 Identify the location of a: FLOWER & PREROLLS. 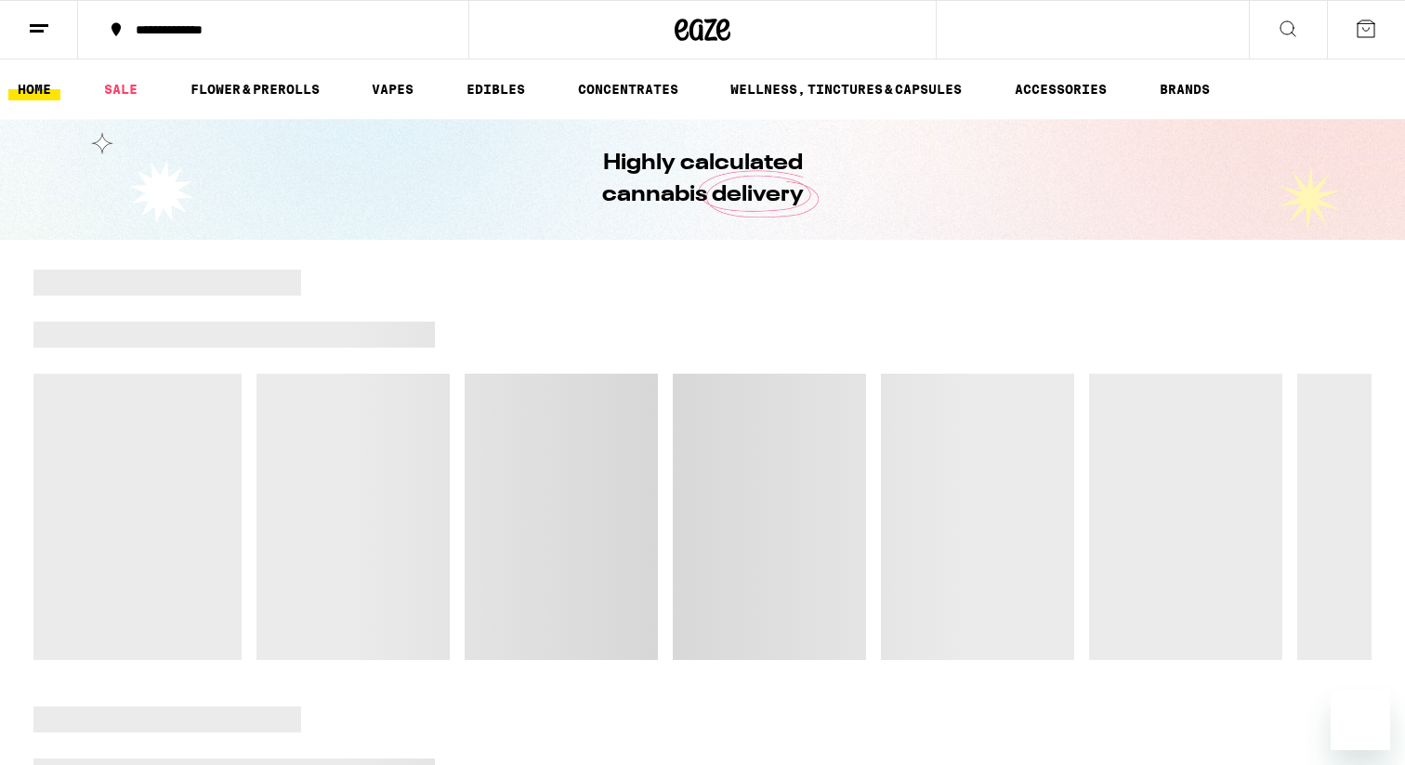
(255, 89).